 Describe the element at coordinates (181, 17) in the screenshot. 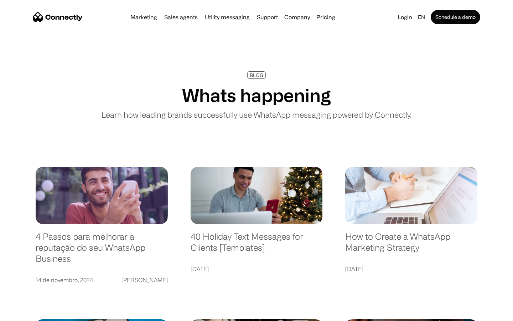

I see `a: Sales agents` at that location.